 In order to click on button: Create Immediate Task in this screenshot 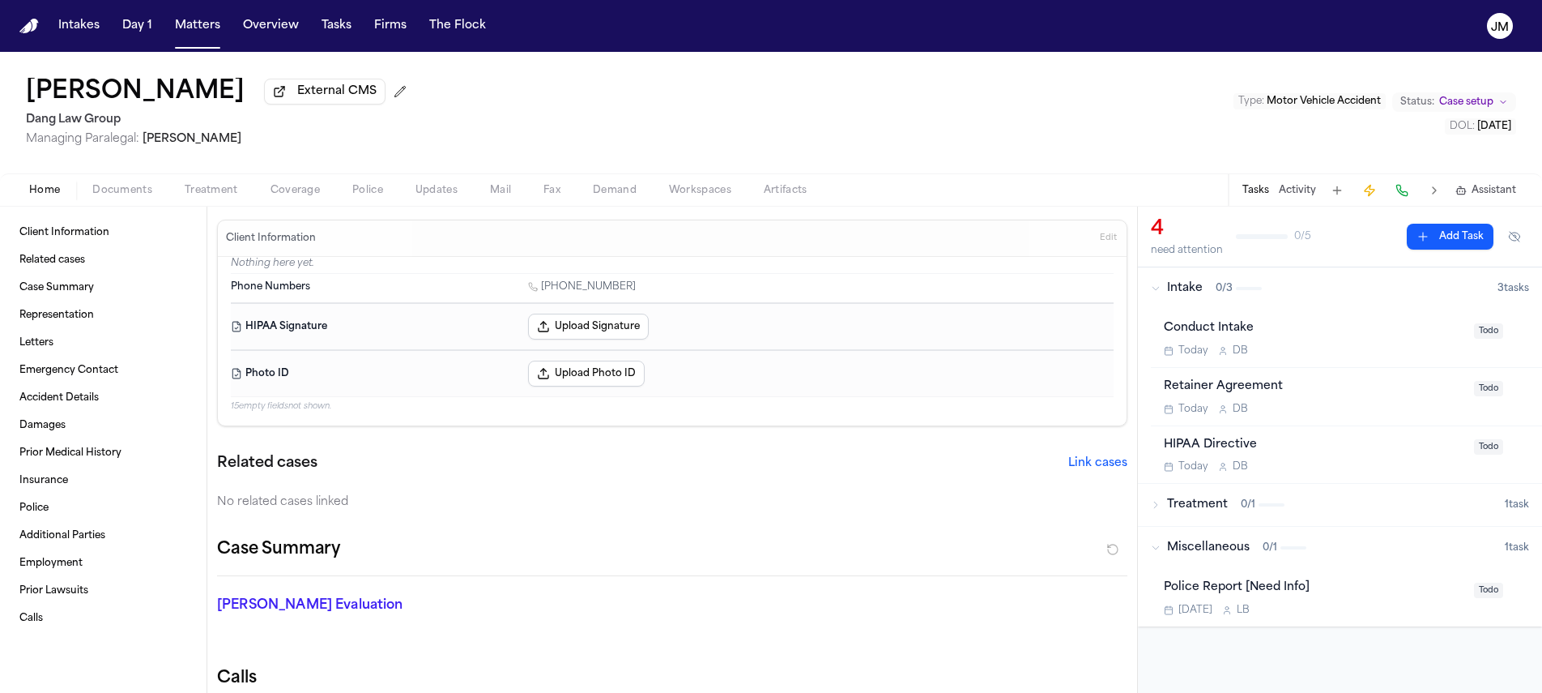, I will do `click(1370, 190)`.